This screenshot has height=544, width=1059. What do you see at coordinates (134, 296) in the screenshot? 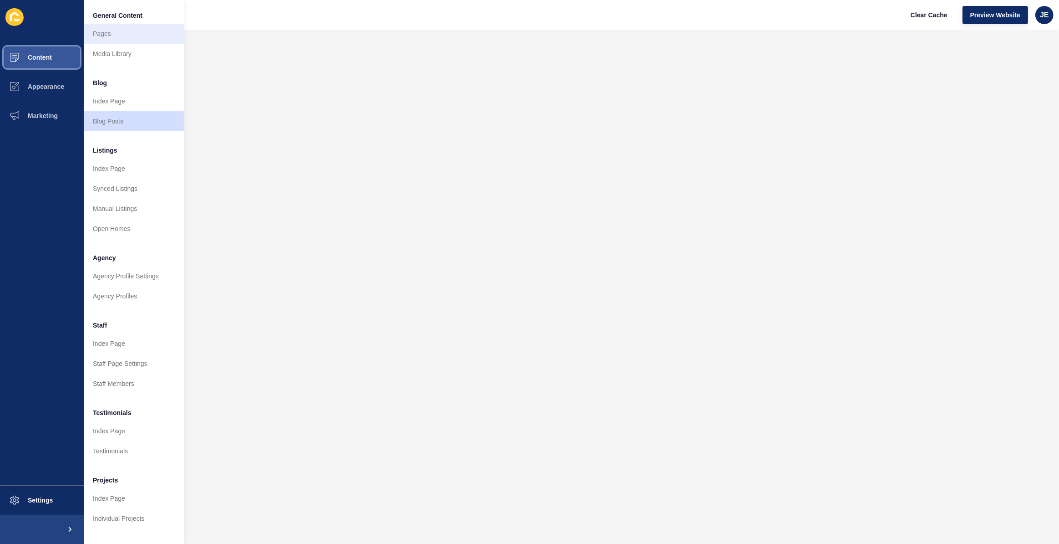
I see `a: Agency Profiles` at bounding box center [134, 296].